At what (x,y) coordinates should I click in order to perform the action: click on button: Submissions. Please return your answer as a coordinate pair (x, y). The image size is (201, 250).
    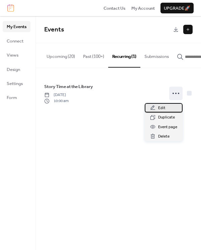
    Looking at the image, I should click on (156, 55).